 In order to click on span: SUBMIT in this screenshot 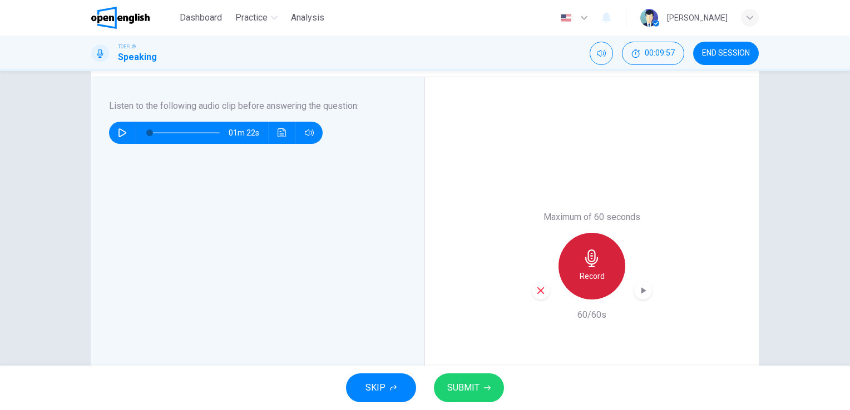, I will do `click(463, 388)`.